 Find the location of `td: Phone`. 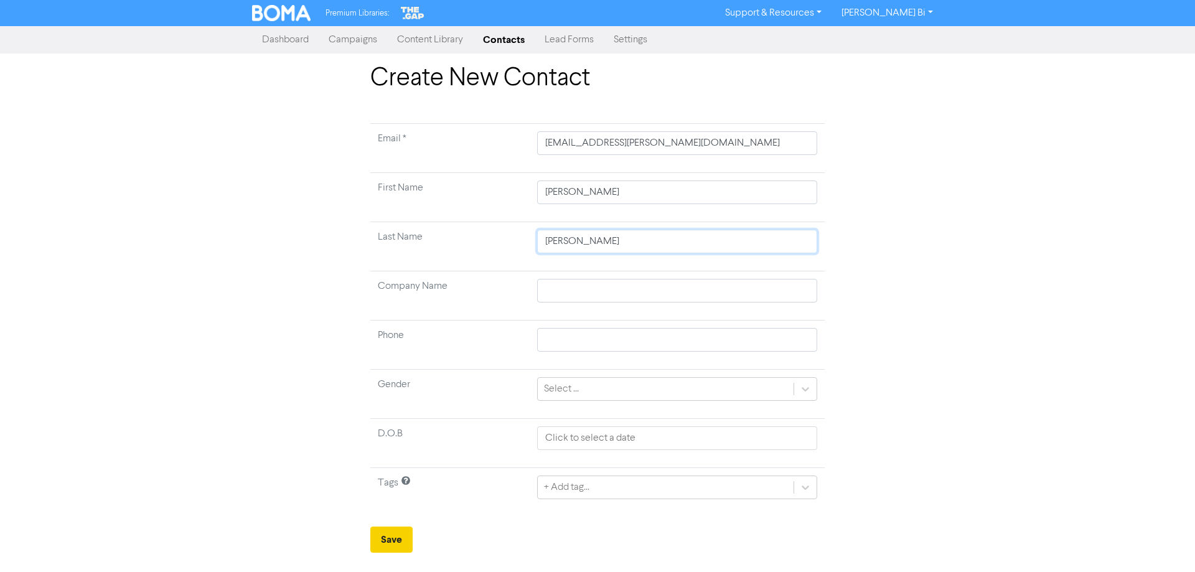

td: Phone is located at coordinates (450, 345).